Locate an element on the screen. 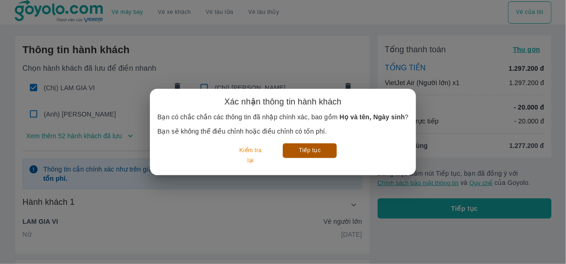 This screenshot has width=566, height=264. p: Bạn có chắc chắn các thông tin đã nhập chính xác, bao gồm ? is located at coordinates (283, 117).